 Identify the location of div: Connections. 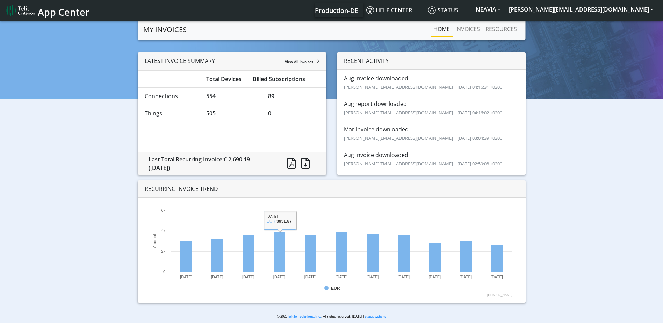
(170, 96).